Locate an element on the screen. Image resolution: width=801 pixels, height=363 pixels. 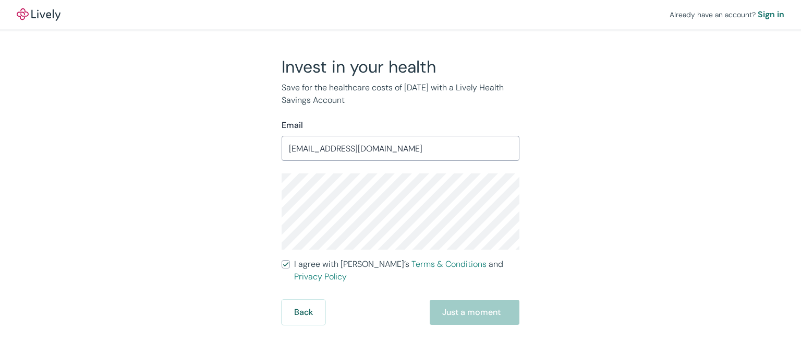
button: Back is located at coordinates (304, 312).